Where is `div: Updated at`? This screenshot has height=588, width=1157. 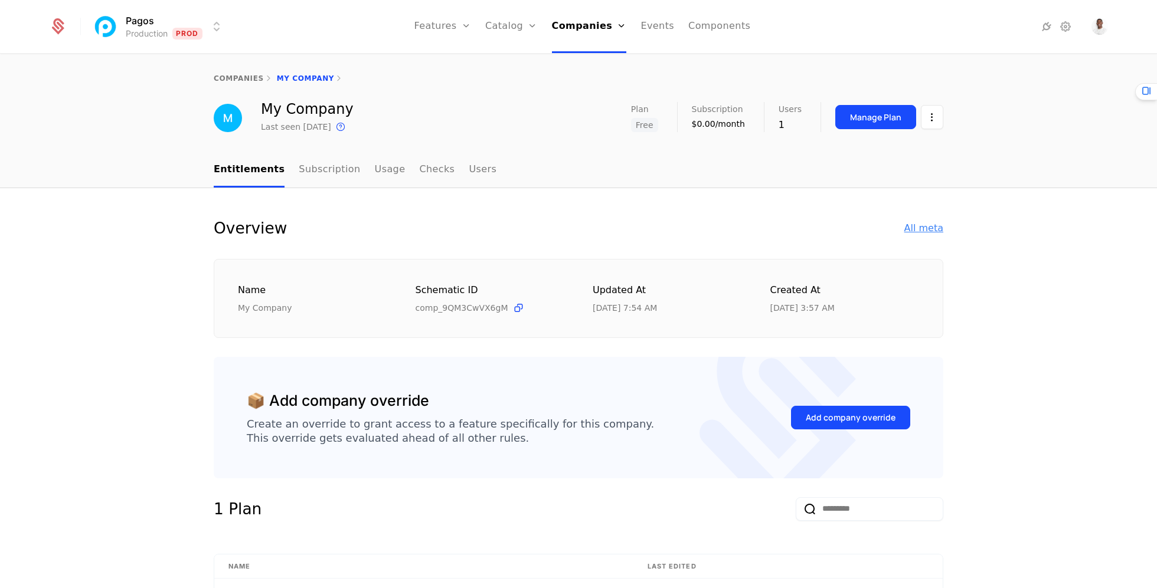 div: Updated at is located at coordinates (667, 290).